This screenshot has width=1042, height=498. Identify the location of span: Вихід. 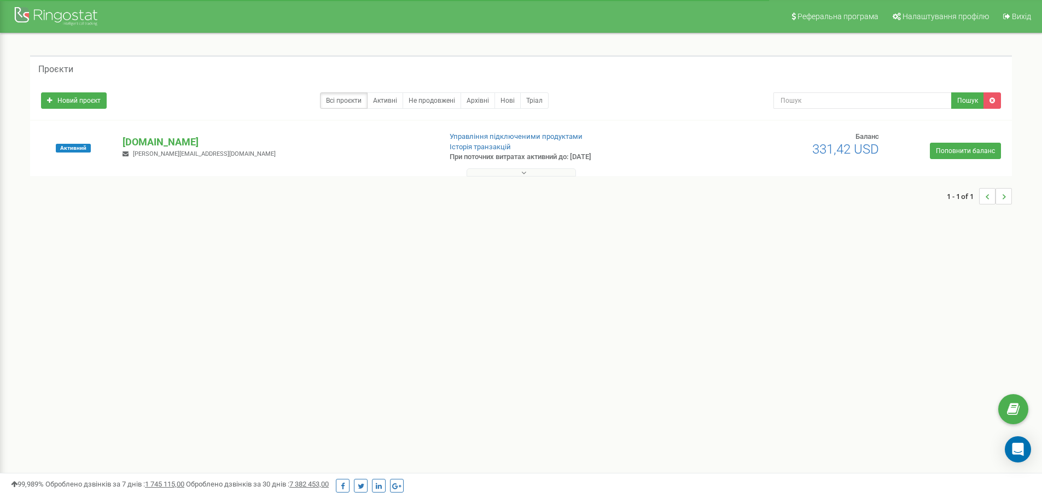
(1021, 16).